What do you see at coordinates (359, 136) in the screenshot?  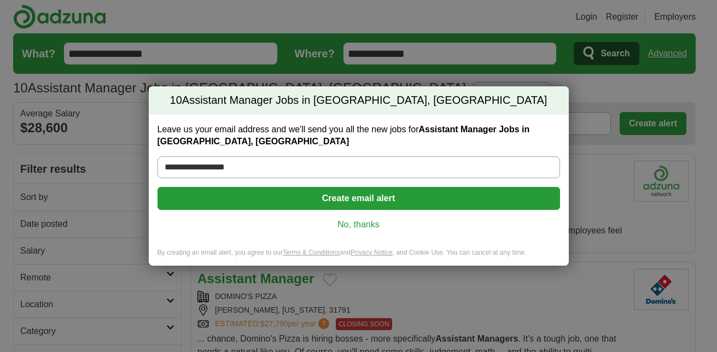 I see `label: Leave us your email address and we'll send you all the new jobs for` at bounding box center [359, 136].